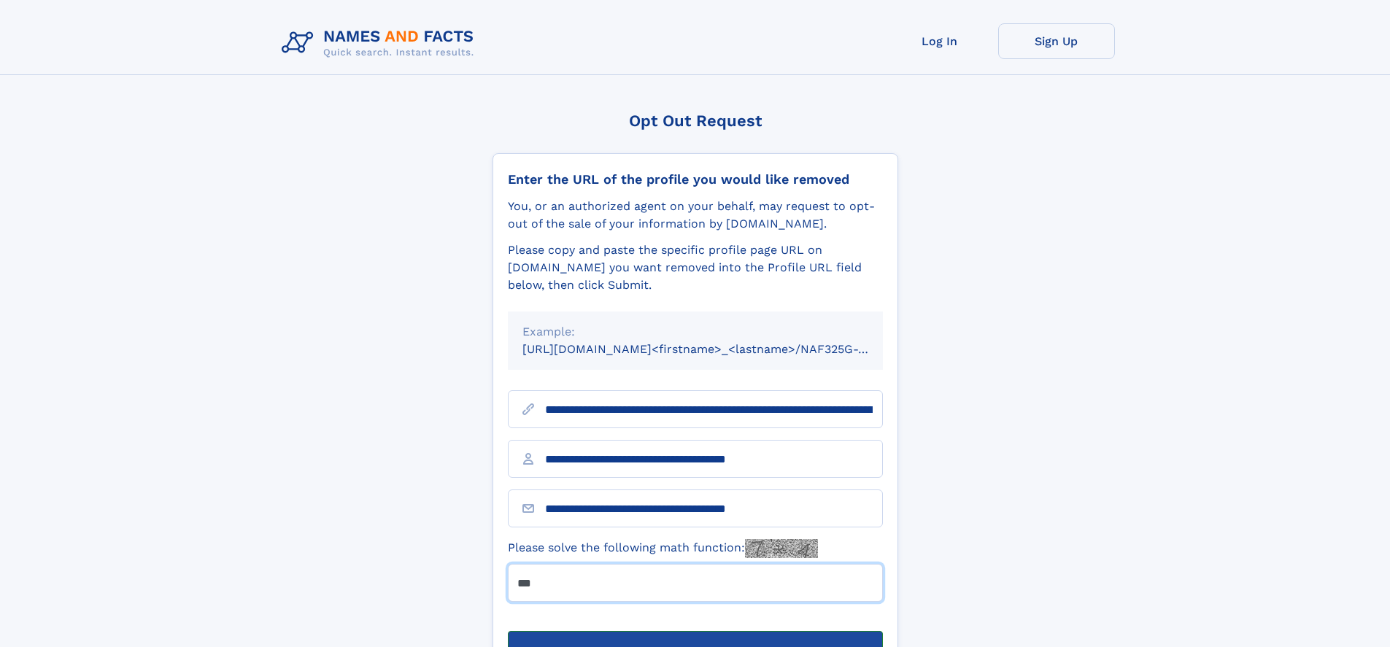  What do you see at coordinates (695, 332) in the screenshot?
I see `div: Example:` at bounding box center [695, 332].